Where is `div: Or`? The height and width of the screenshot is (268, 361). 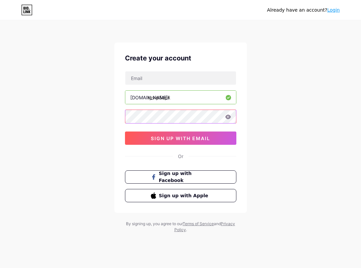 div: Or is located at coordinates (181, 156).